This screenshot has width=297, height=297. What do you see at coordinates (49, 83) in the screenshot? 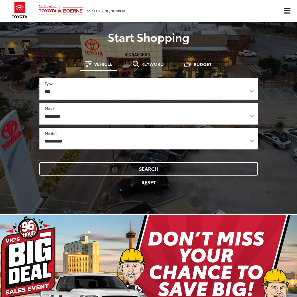
I see `label: Type` at bounding box center [49, 83].